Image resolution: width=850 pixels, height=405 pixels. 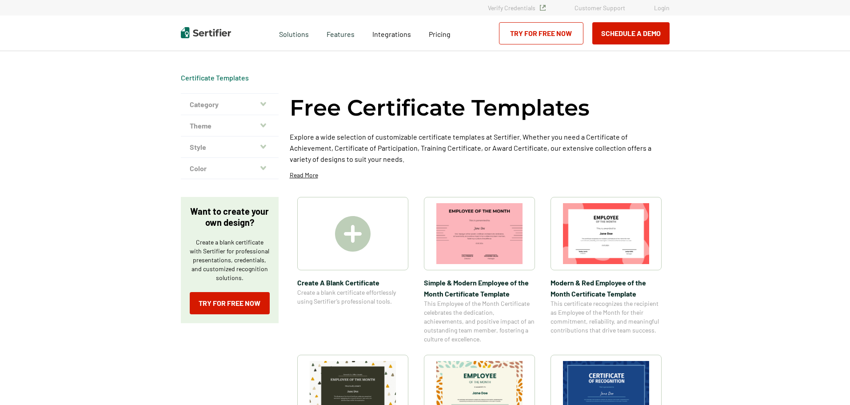 What do you see at coordinates (206, 32) in the screenshot?
I see `img: Sertifier | Digital Credentialing Platform` at bounding box center [206, 32].